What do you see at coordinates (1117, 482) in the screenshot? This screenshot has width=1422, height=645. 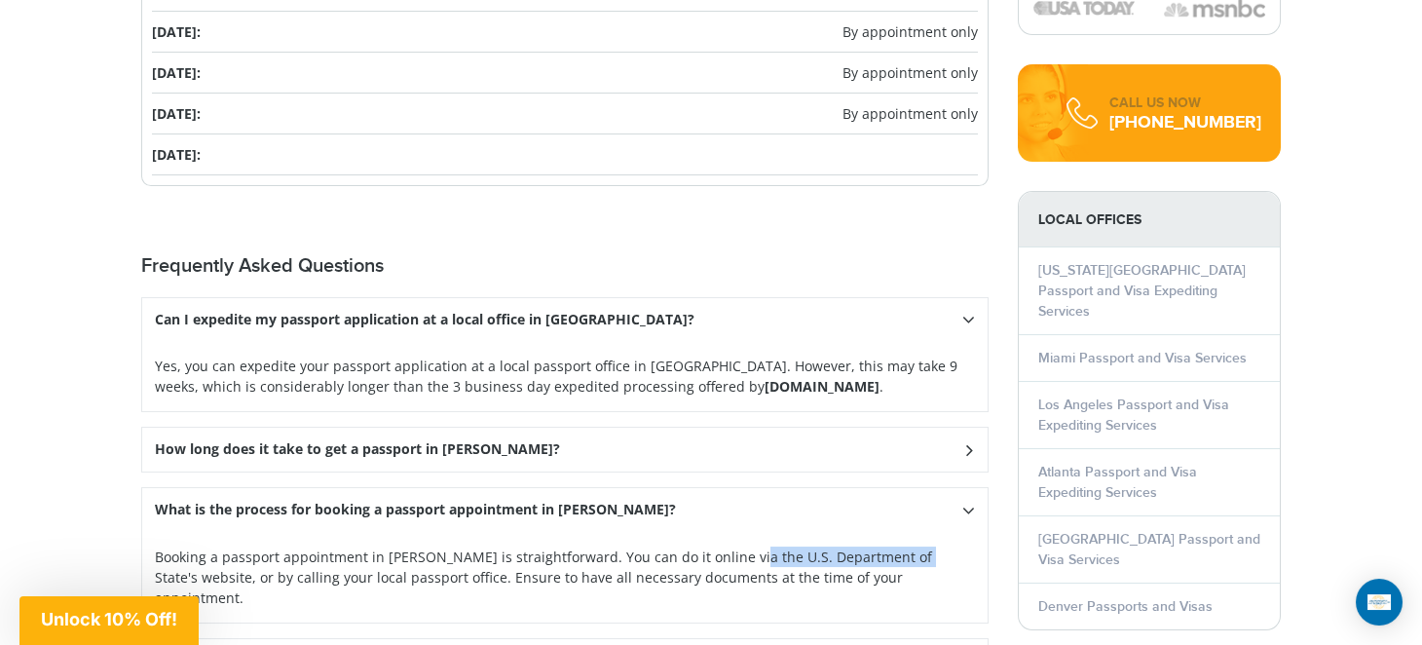 I see `a: Atlanta Passport and Visa Expediting Services` at bounding box center [1117, 482].